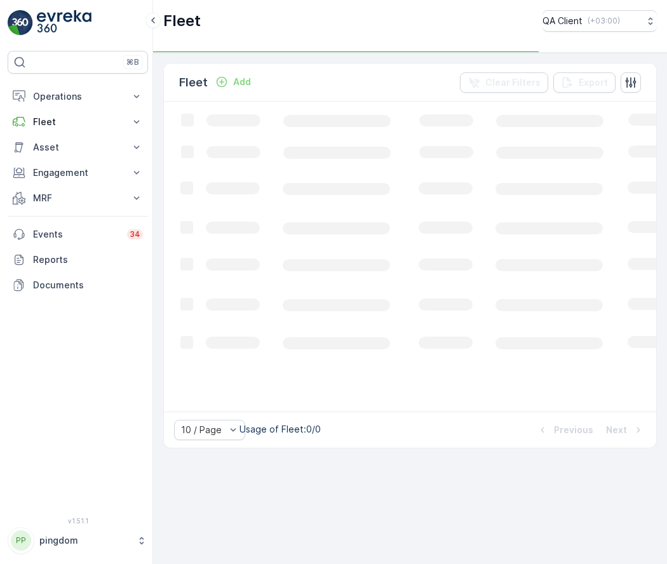 The height and width of the screenshot is (564, 667). What do you see at coordinates (133, 62) in the screenshot?
I see `p: ⌘B` at bounding box center [133, 62].